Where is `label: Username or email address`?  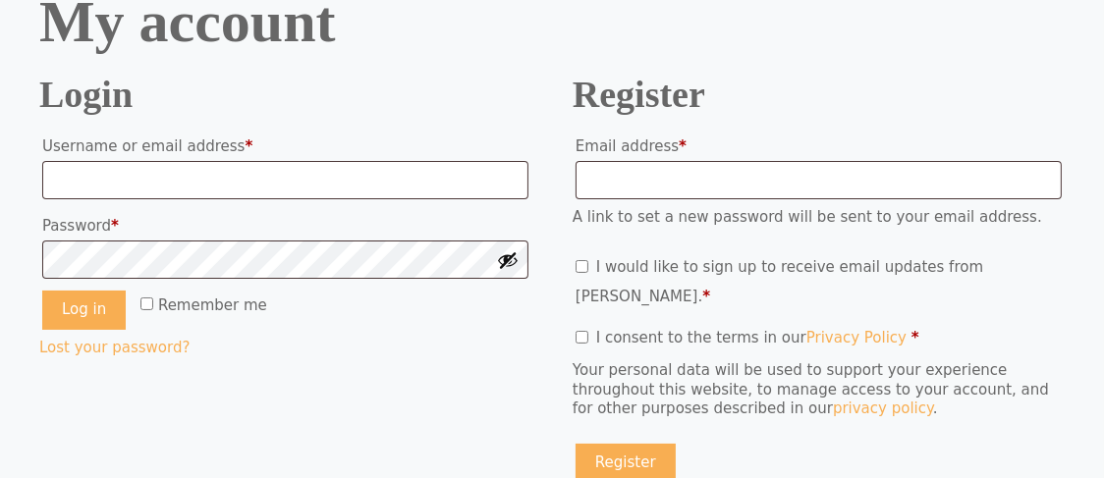
label: Username or email address is located at coordinates (285, 146).